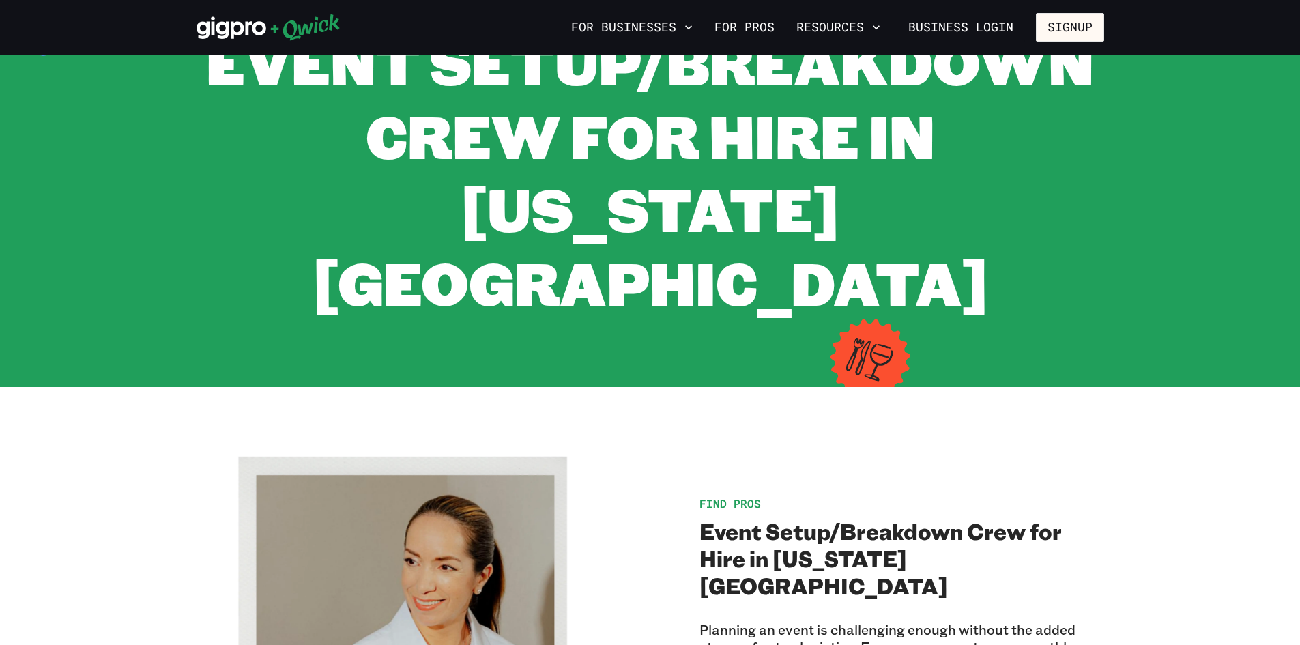 The image size is (1300, 645). I want to click on button: Signup, so click(1070, 27).